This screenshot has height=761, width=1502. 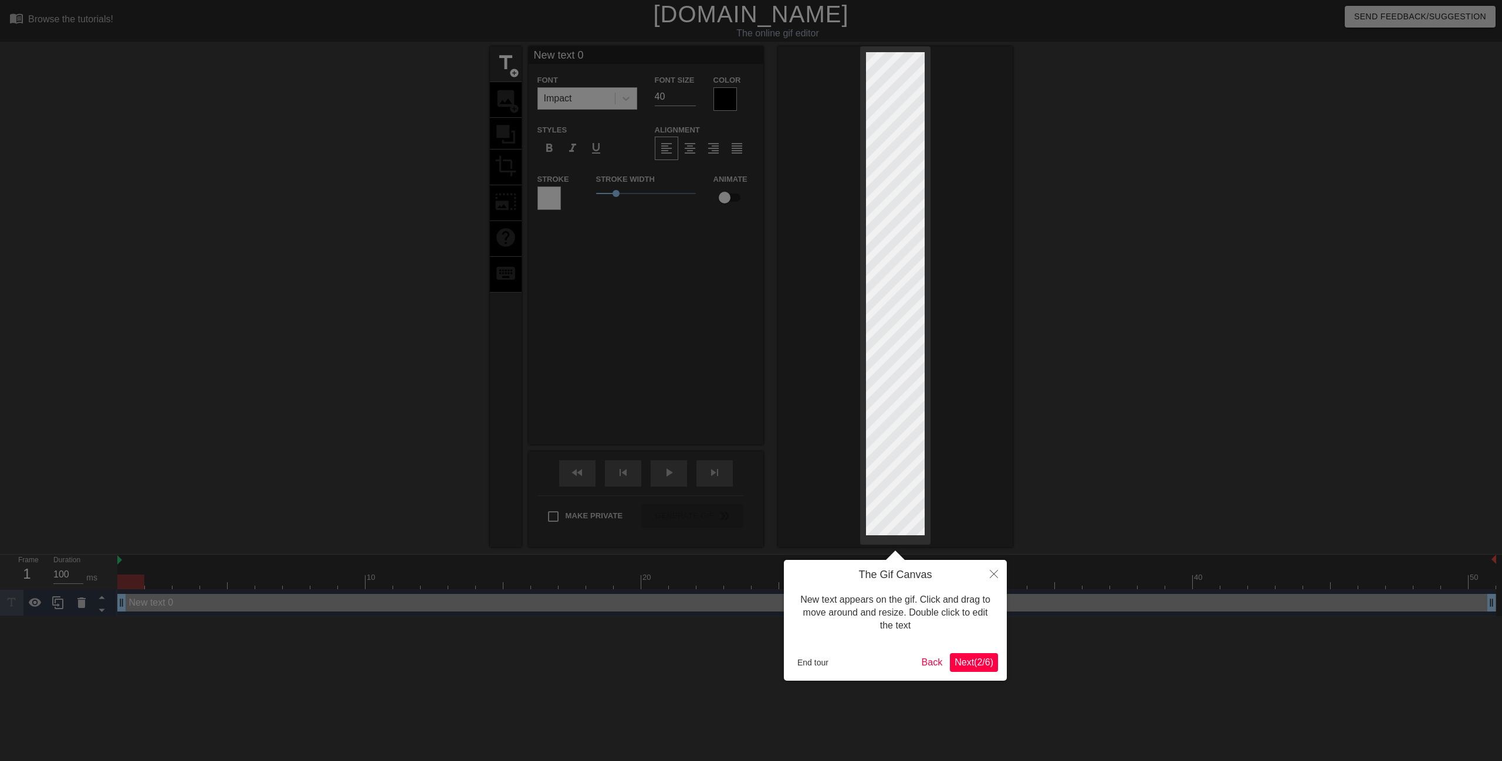 What do you see at coordinates (932, 663) in the screenshot?
I see `button: Back` at bounding box center [932, 663].